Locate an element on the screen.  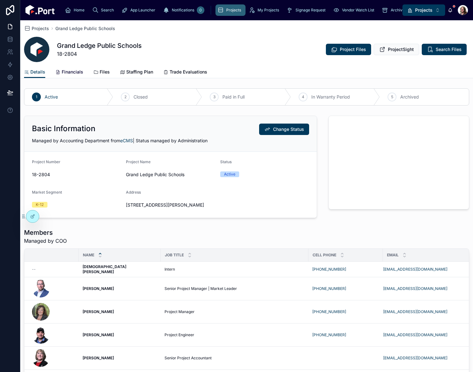
span: Staffing Plan is located at coordinates (140, 72).